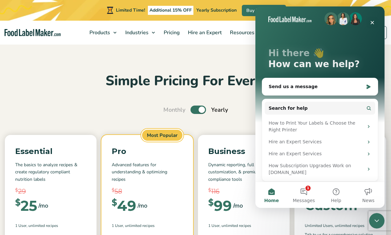 The height and width of the screenshot is (235, 391). What do you see at coordinates (113, 189) in the screenshot?
I see `button: News` at bounding box center [113, 189].